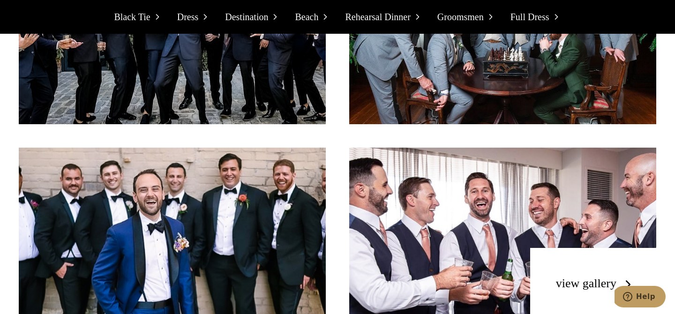  I want to click on span: Beach, so click(307, 17).